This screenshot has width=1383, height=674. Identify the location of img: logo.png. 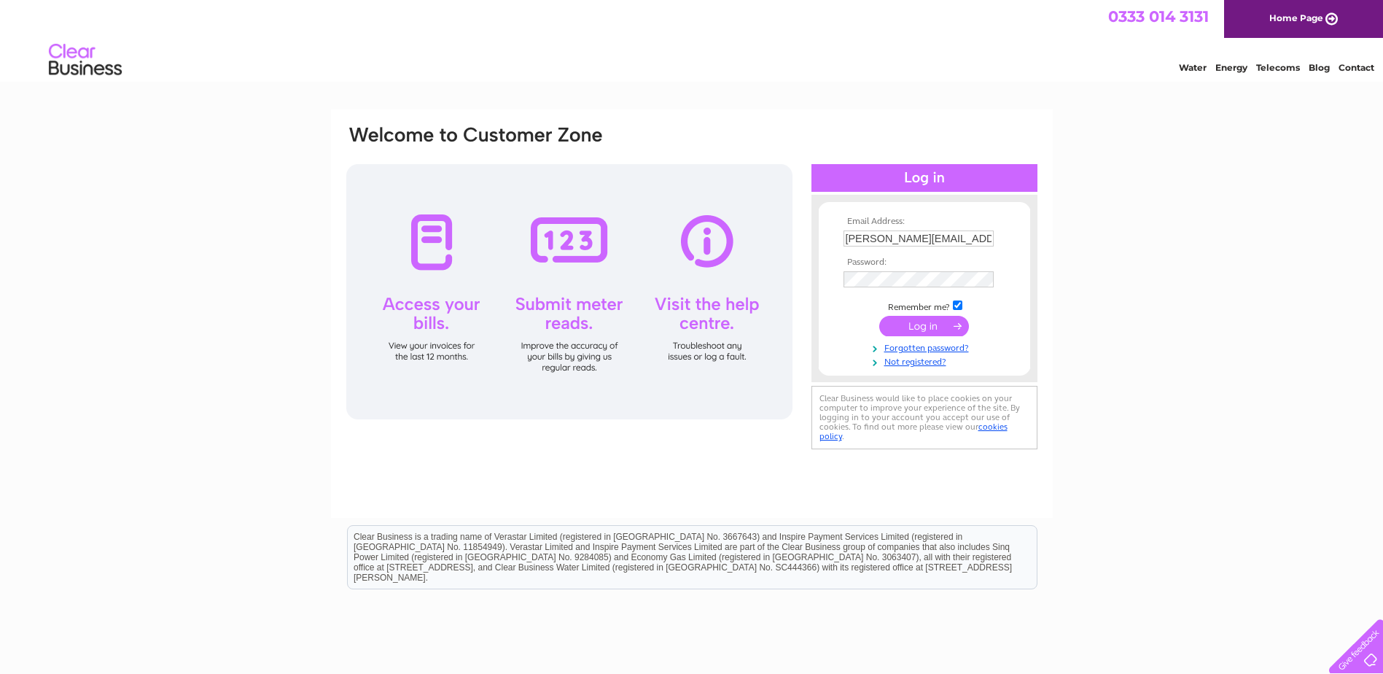
(85, 60).